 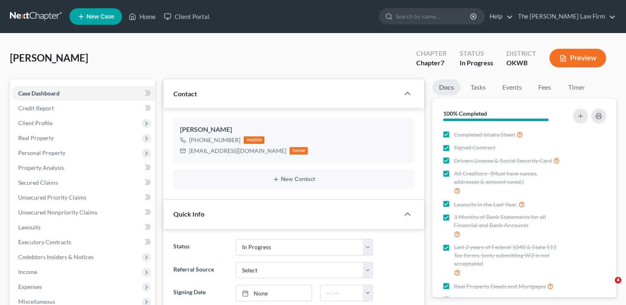 What do you see at coordinates (83, 228) in the screenshot?
I see `a: Lawsuits` at bounding box center [83, 228].